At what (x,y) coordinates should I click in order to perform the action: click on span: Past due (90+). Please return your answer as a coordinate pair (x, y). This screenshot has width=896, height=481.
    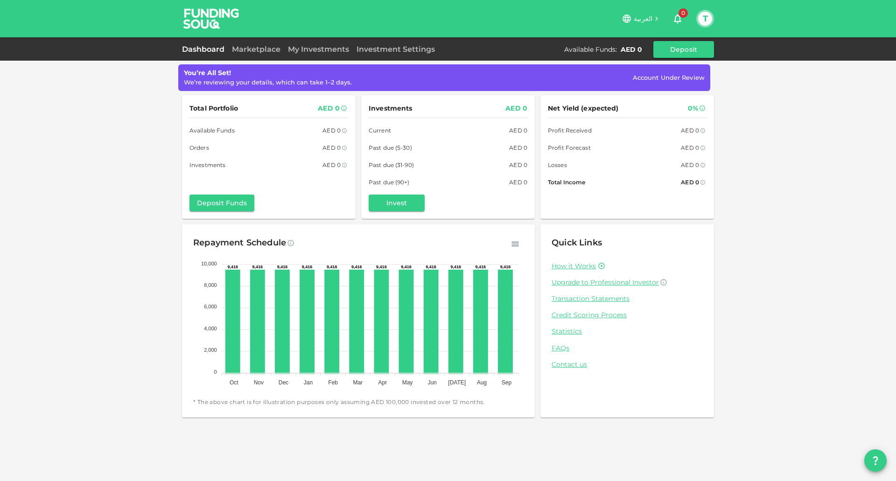
    Looking at the image, I should click on (389, 182).